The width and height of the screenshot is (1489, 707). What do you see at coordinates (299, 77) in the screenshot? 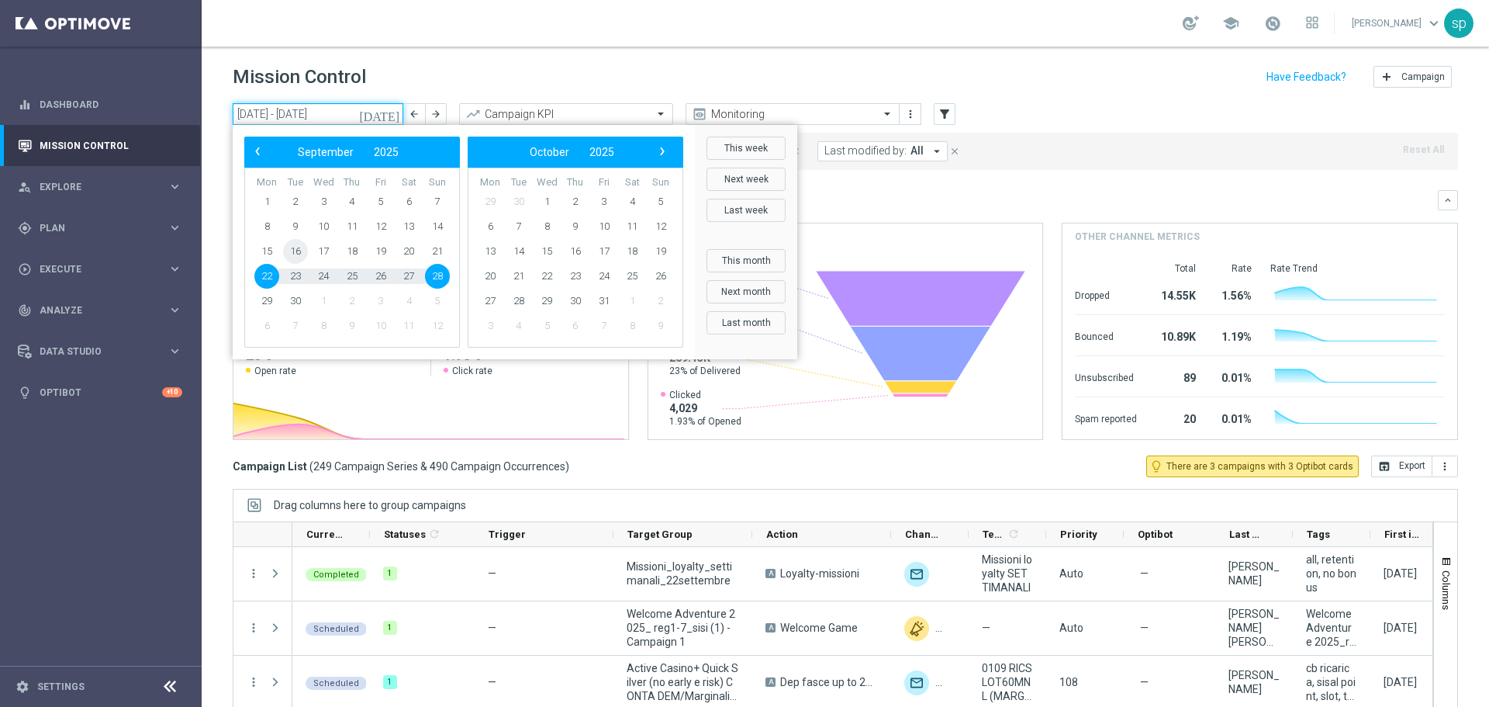
I see `h1: Mission Control` at bounding box center [299, 77].